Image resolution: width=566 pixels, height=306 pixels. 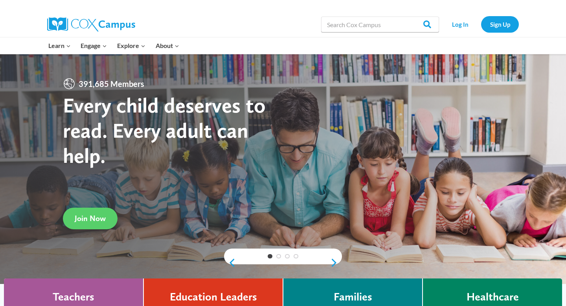 I want to click on a: Join Now, so click(x=90, y=218).